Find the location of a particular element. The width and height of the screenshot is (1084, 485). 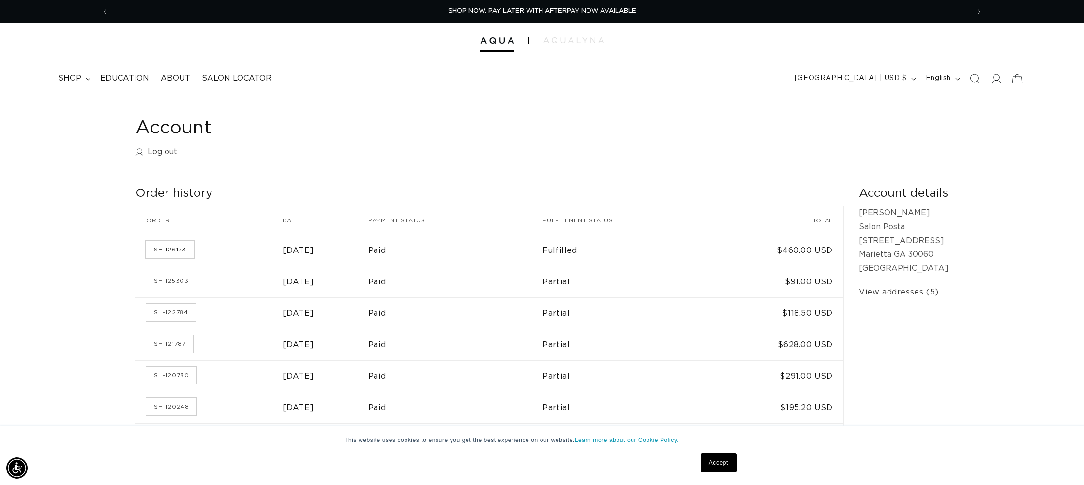

td: $91.00 USD is located at coordinates (776, 282).